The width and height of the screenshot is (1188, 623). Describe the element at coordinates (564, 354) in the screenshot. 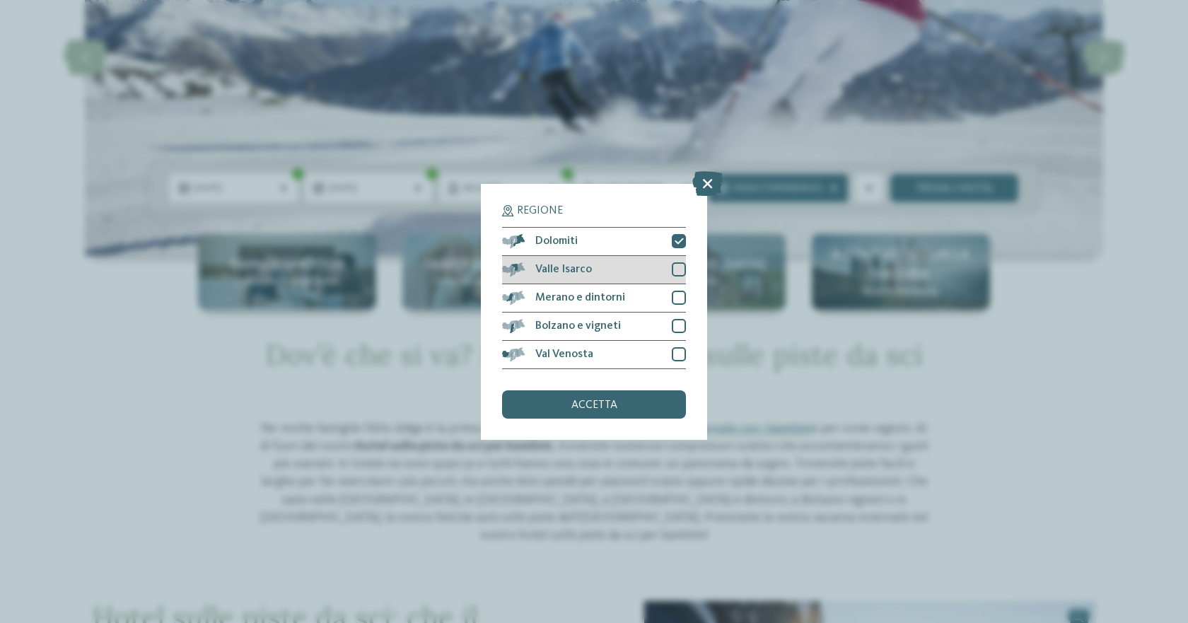

I see `span: Val Venosta` at that location.